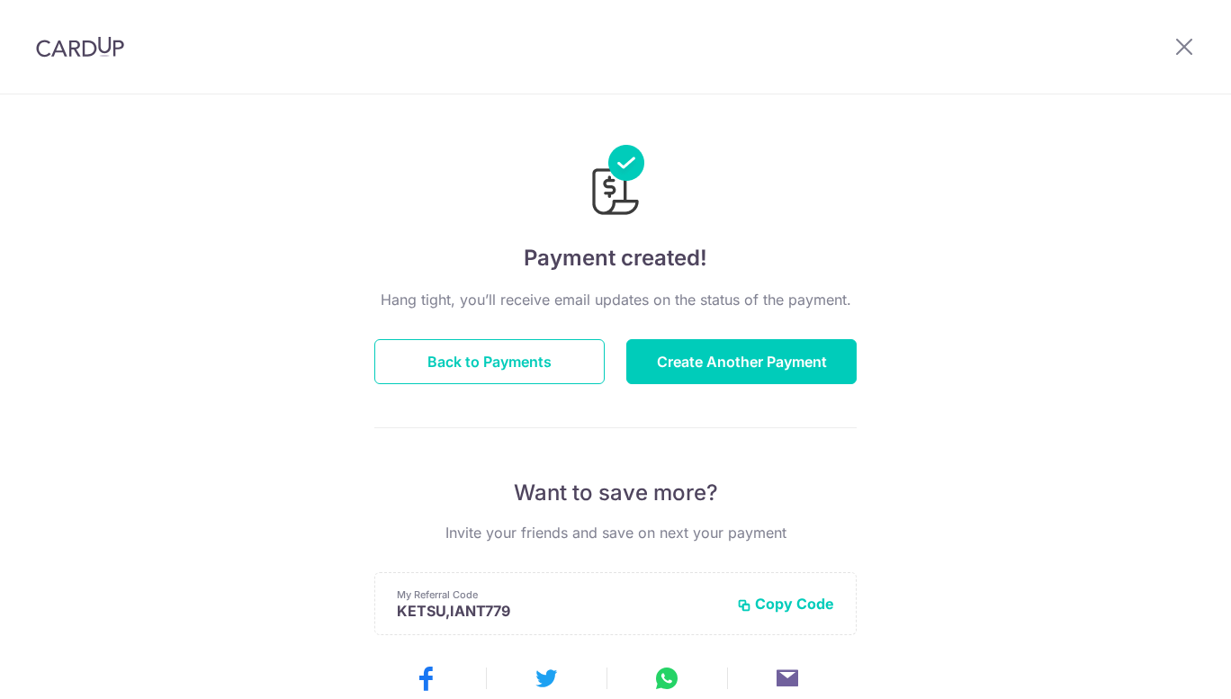  I want to click on button: Copy Code, so click(786, 604).